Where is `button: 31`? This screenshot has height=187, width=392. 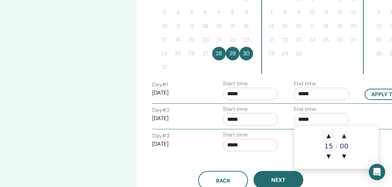 button: 31 is located at coordinates (165, 67).